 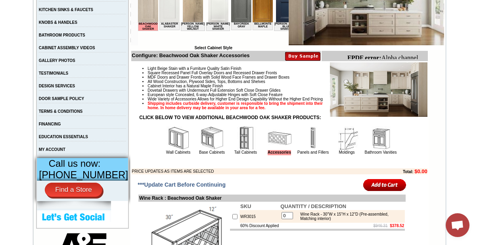 I want to click on strong: Shipping includes curbside delivery, customer is responsible to bring the shipment into their hom..., so click(x=235, y=105).